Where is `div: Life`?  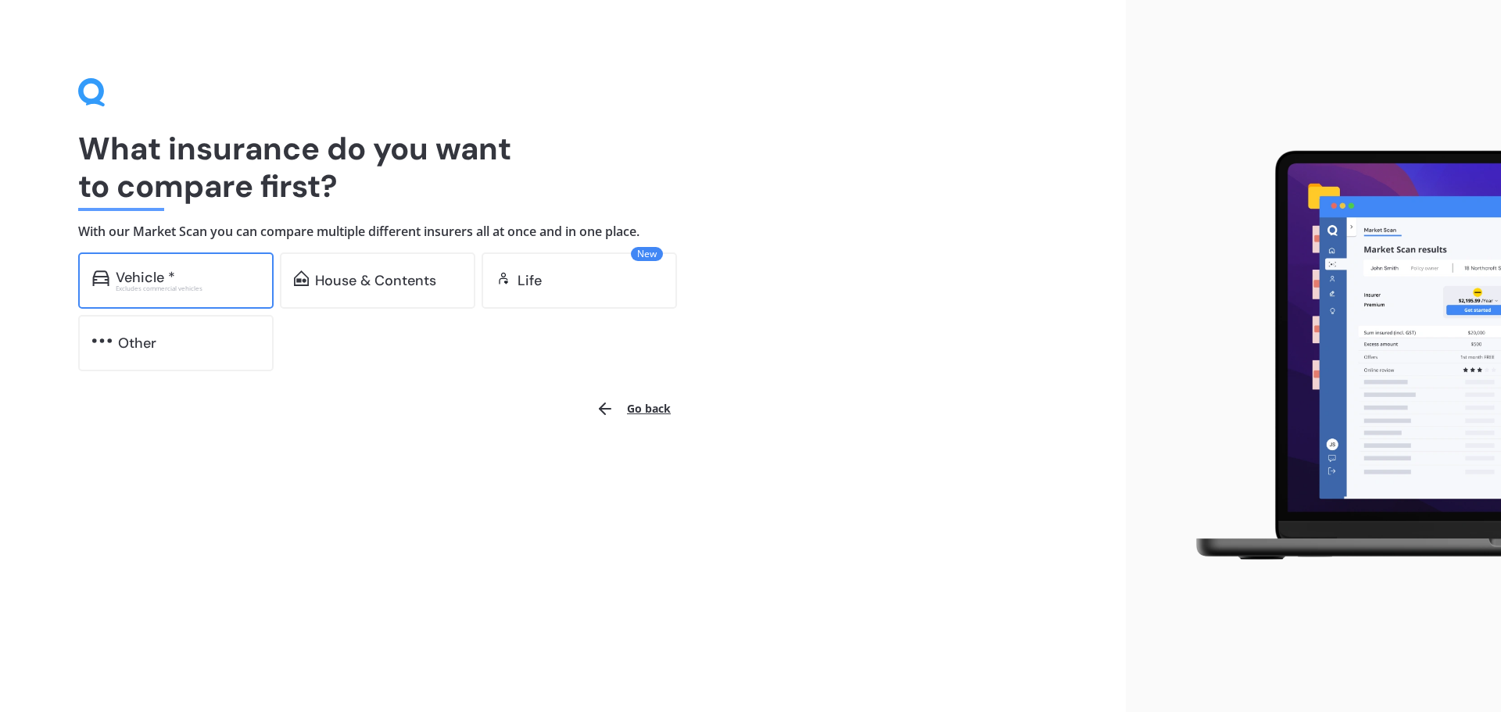
div: Life is located at coordinates (529, 281).